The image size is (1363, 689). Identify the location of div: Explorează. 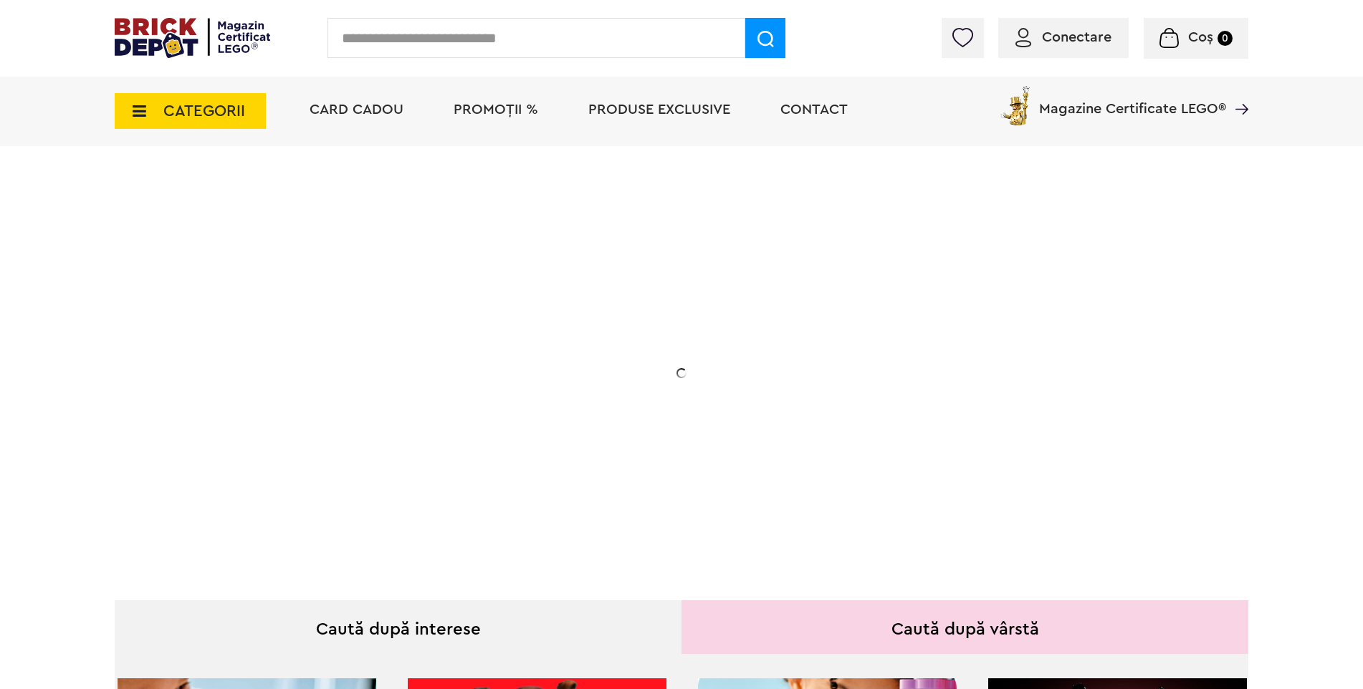
(360, 456).